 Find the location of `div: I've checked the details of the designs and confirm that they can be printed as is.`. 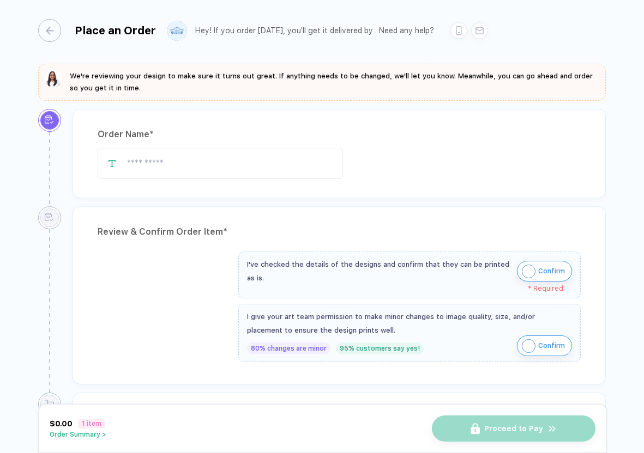

div: I've checked the details of the designs and confirm that they can be printed as is. is located at coordinates (379, 271).